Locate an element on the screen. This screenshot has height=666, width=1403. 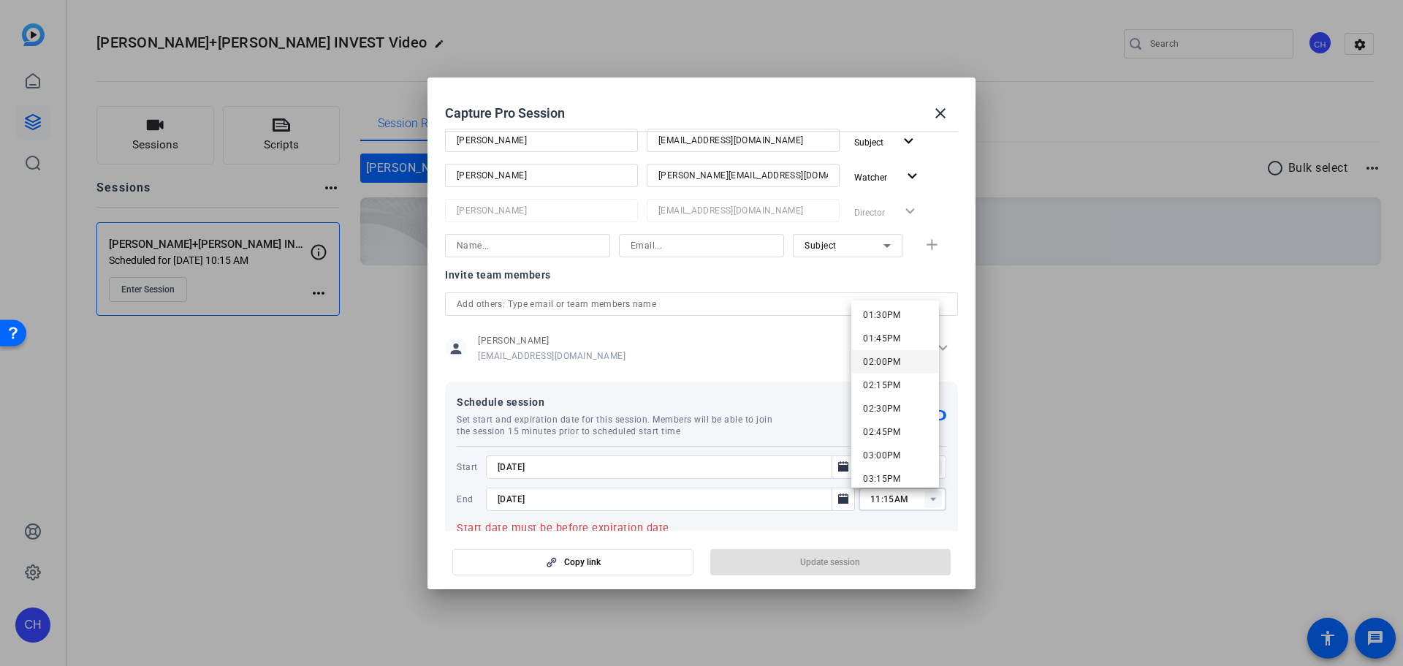
span: 02:00PM is located at coordinates (882, 362).